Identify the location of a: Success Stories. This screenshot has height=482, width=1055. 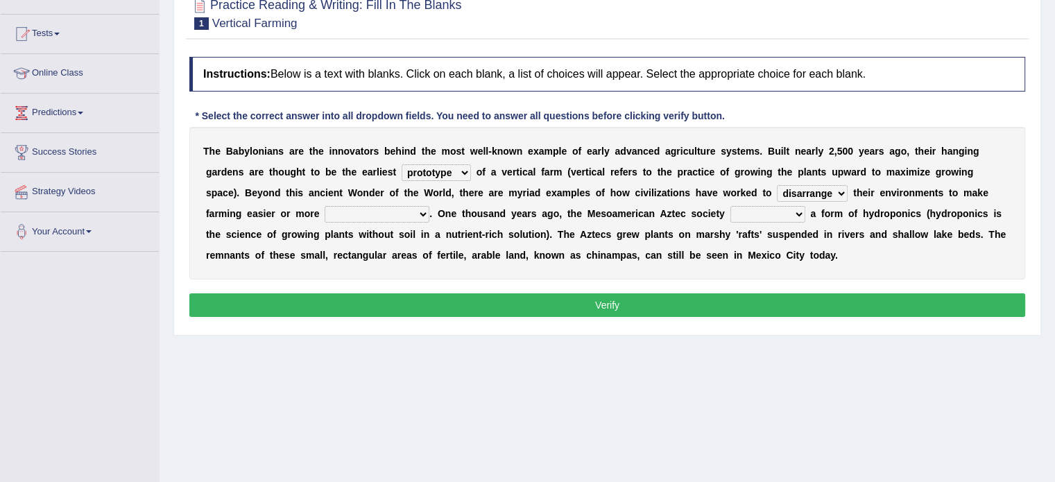
(80, 151).